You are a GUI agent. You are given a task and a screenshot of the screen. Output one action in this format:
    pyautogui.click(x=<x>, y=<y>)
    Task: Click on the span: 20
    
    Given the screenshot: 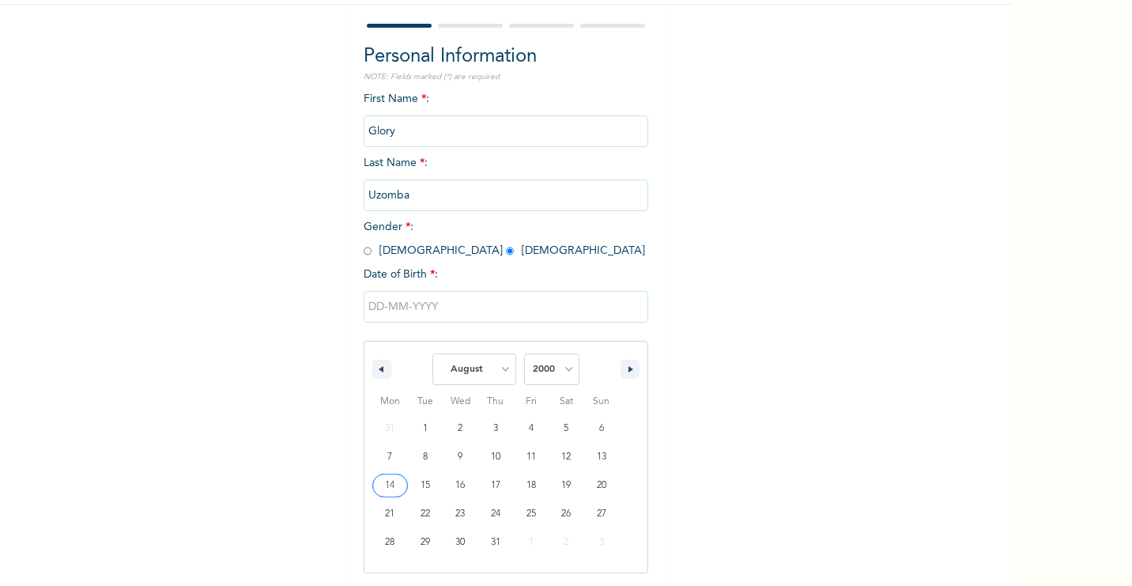 What is the action you would take?
    pyautogui.click(x=602, y=485)
    